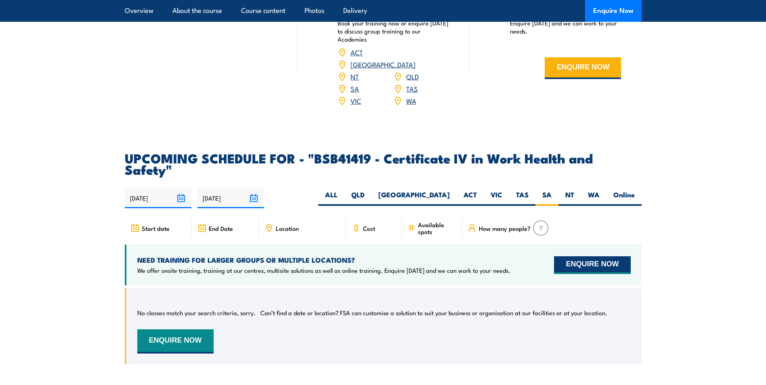 Image resolution: width=766 pixels, height=385 pixels. I want to click on span: Cost, so click(369, 228).